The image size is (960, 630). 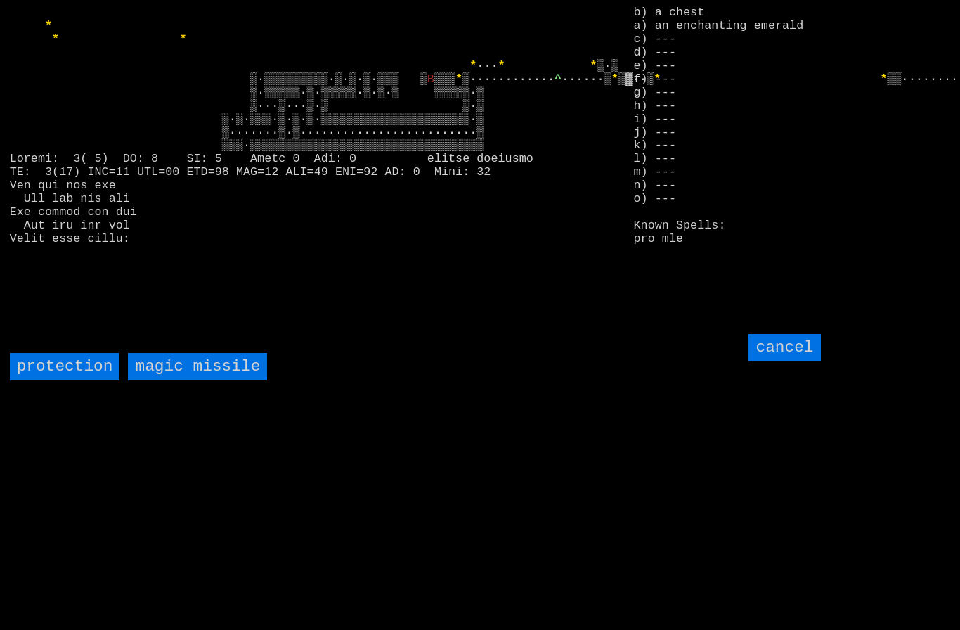 What do you see at coordinates (197, 366) in the screenshot?
I see `input: magic missile` at bounding box center [197, 366].